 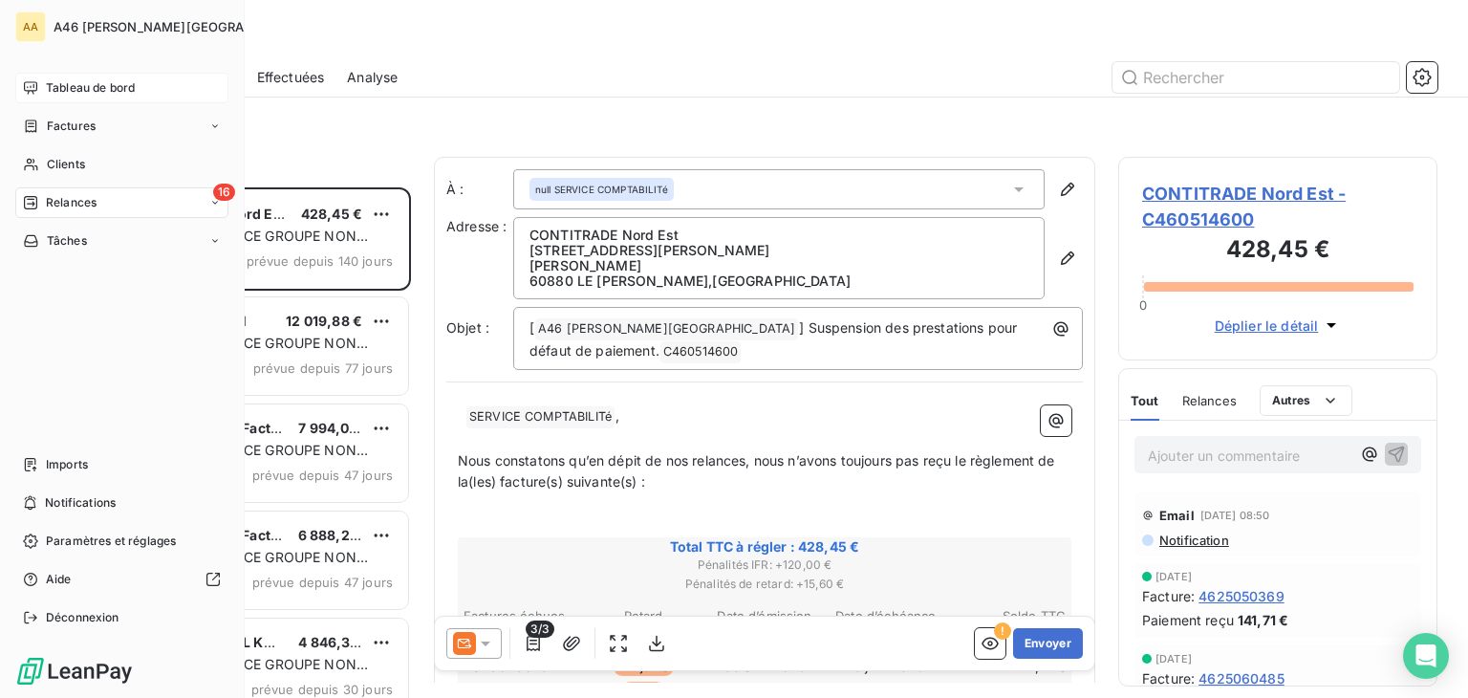 I want to click on span: Tâches, so click(x=67, y=241).